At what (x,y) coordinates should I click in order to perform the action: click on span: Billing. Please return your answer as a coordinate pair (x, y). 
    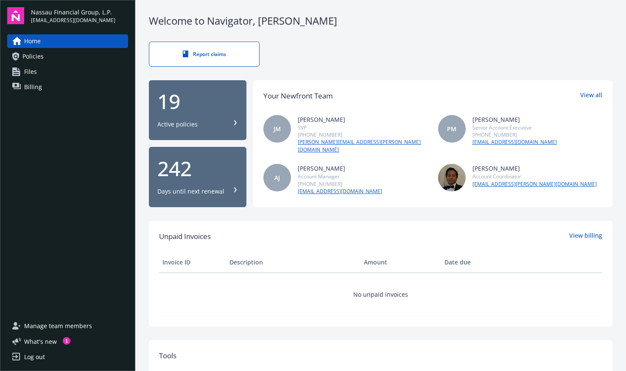
    Looking at the image, I should click on (33, 87).